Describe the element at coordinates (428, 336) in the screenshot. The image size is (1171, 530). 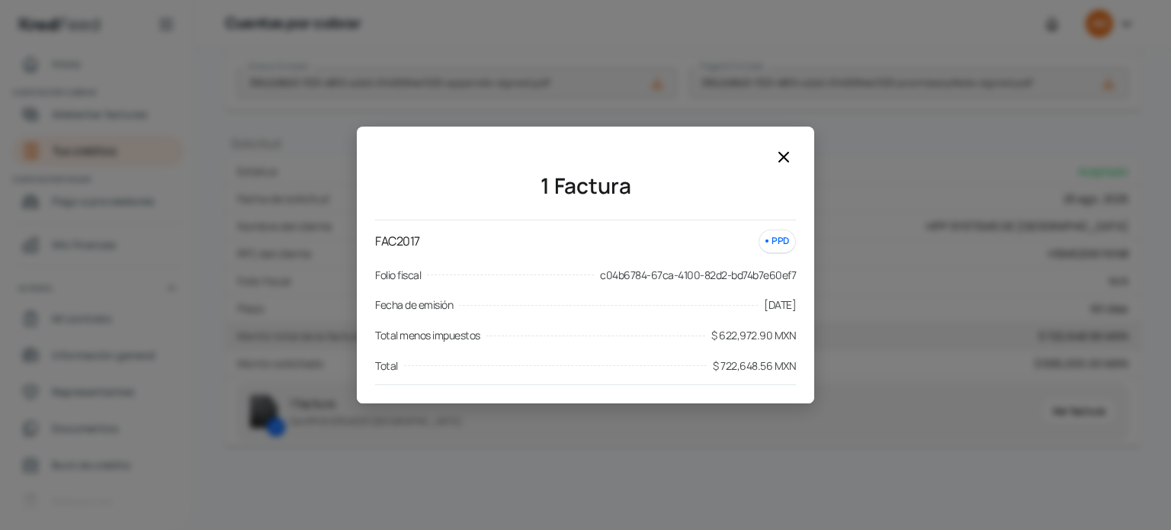
I see `span: Total menos impuestos` at that location.